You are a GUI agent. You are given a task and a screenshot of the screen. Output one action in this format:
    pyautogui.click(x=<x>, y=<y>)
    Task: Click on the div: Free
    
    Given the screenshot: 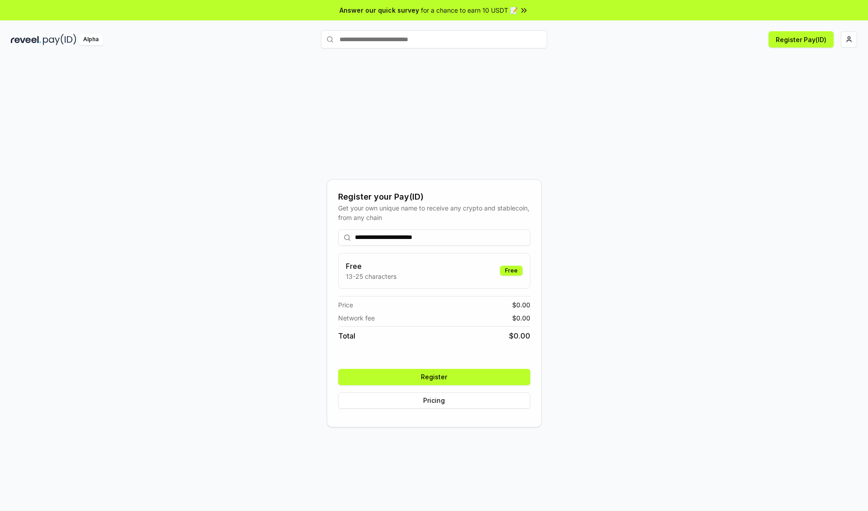 What is the action you would take?
    pyautogui.click(x=511, y=270)
    